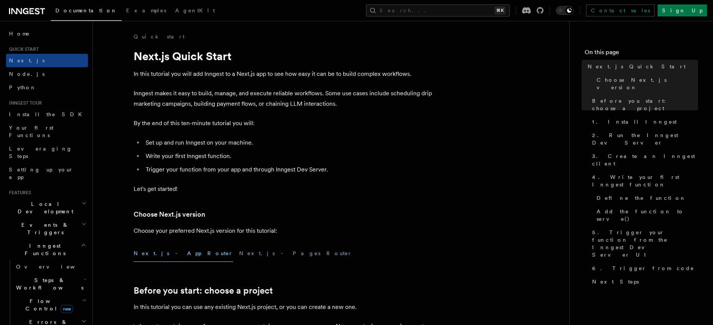 This screenshot has width=713, height=325. I want to click on span: Features, so click(18, 193).